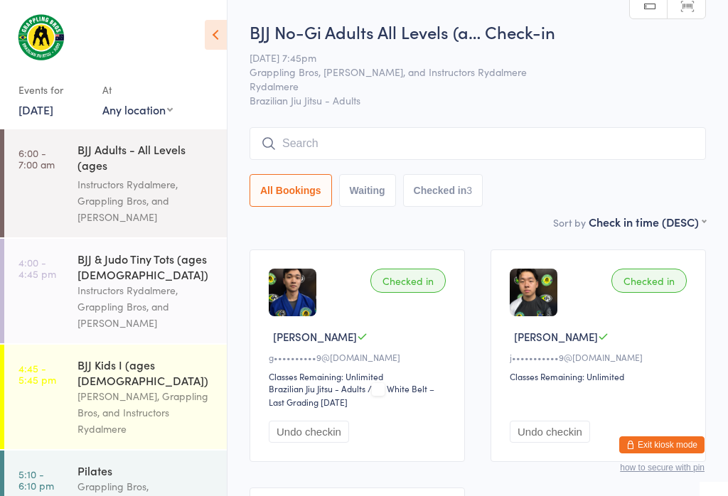 This screenshot has height=496, width=728. Describe the element at coordinates (36, 159) in the screenshot. I see `time: 6:00 - 7:00 am` at that location.